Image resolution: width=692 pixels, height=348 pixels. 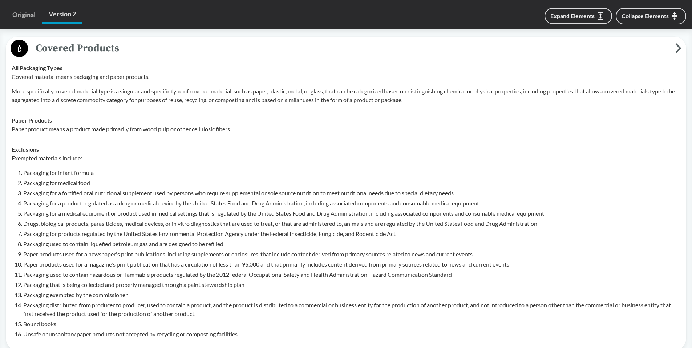 I want to click on button: Expand Elements, so click(x=579, y=16).